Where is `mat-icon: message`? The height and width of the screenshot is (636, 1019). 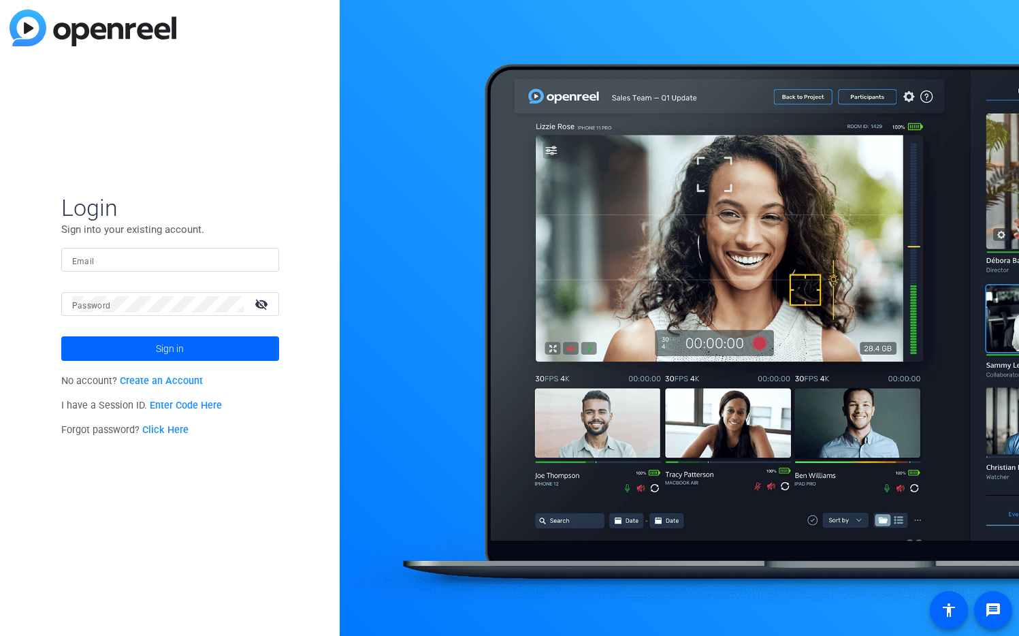 mat-icon: message is located at coordinates (993, 610).